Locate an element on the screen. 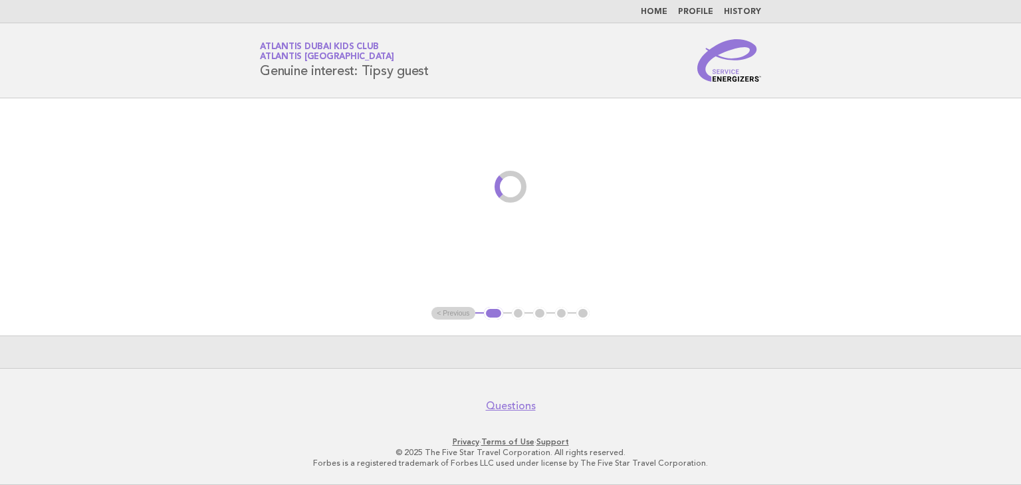 The height and width of the screenshot is (485, 1021). a: Profile is located at coordinates (695, 12).